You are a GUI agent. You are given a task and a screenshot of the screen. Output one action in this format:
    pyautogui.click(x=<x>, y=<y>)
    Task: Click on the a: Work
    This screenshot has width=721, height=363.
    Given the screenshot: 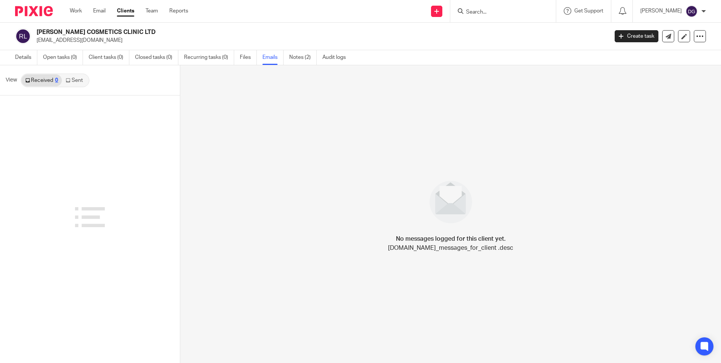 What is the action you would take?
    pyautogui.click(x=76, y=11)
    